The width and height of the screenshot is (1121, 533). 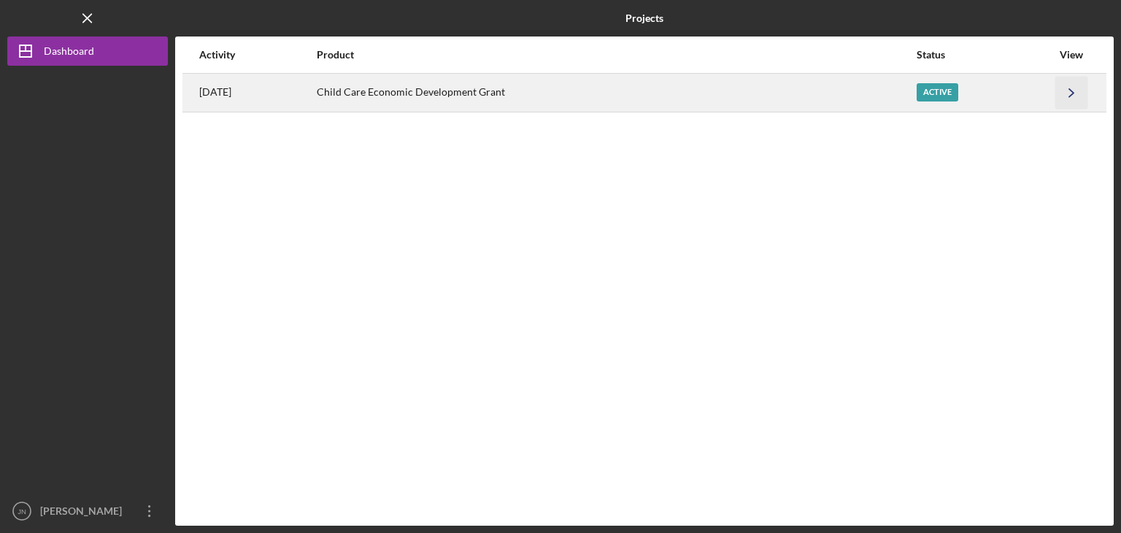 What do you see at coordinates (215, 92) in the screenshot?
I see `time: 2025-07-17 04:43` at bounding box center [215, 92].